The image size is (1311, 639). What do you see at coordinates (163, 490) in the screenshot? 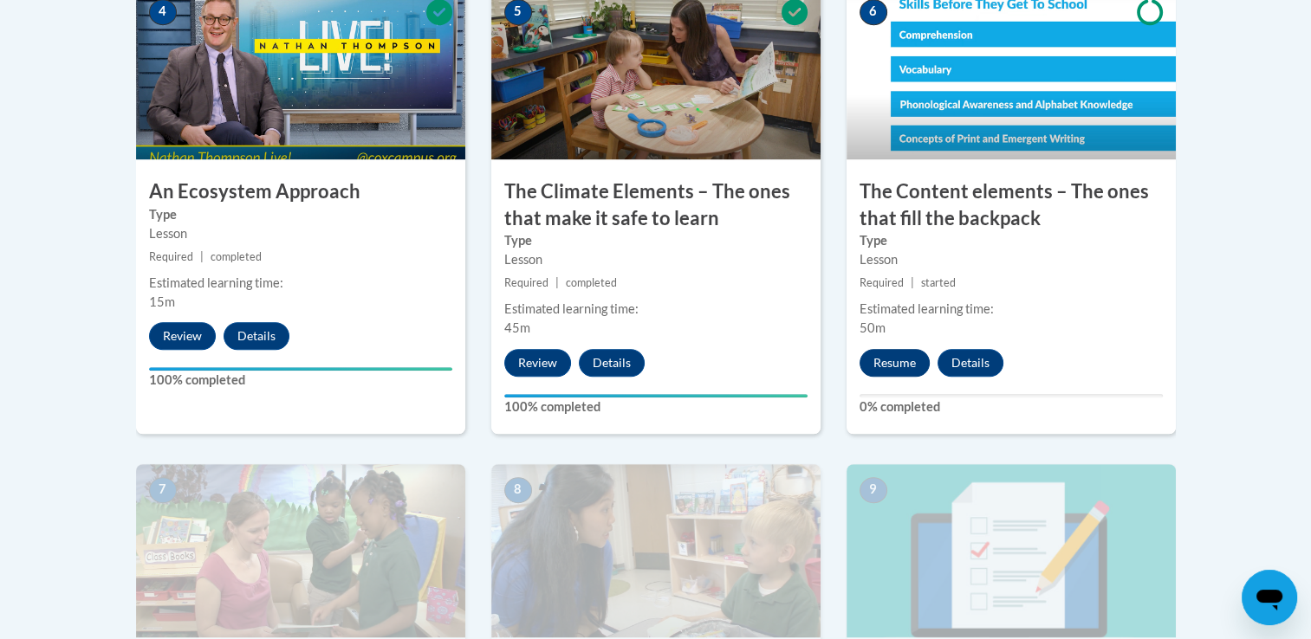
I see `span: 7` at bounding box center [163, 490].